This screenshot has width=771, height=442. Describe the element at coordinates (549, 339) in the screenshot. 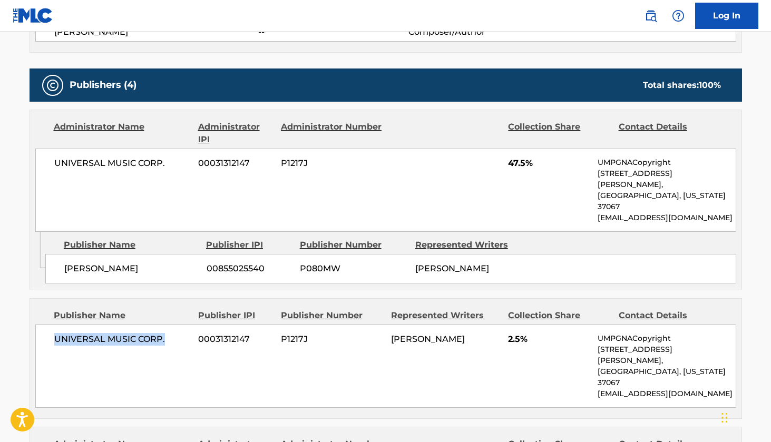

I see `span: 2.5%` at that location.